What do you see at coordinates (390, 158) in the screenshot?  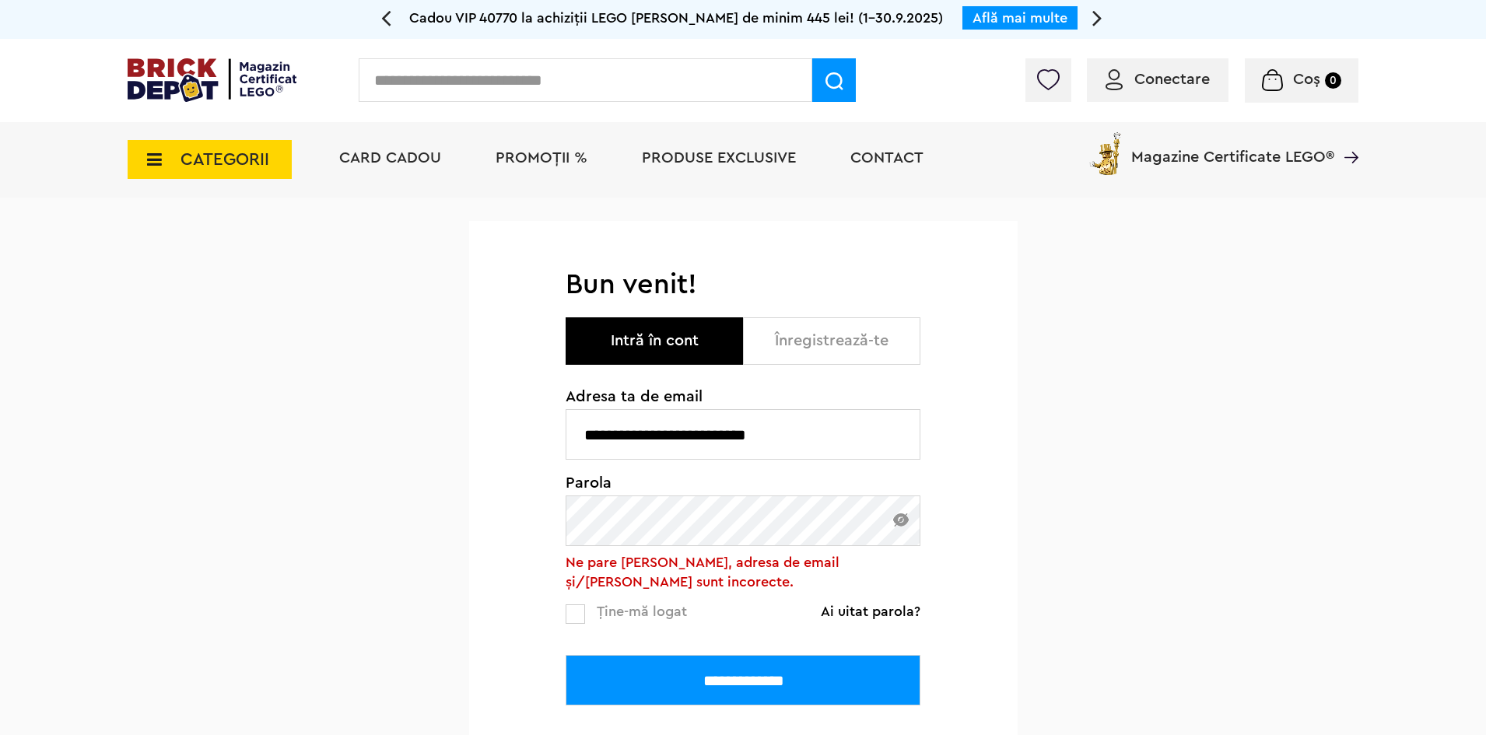 I see `span: Card Cadou` at bounding box center [390, 158].